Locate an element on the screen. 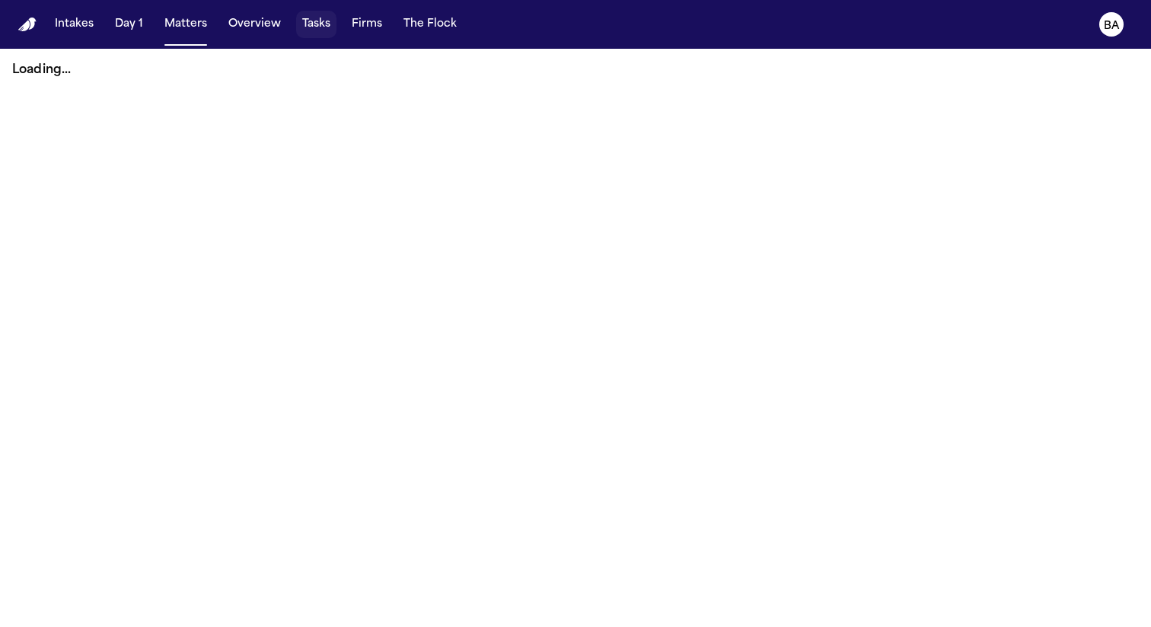 The height and width of the screenshot is (627, 1151). a: Tasks is located at coordinates (316, 24).